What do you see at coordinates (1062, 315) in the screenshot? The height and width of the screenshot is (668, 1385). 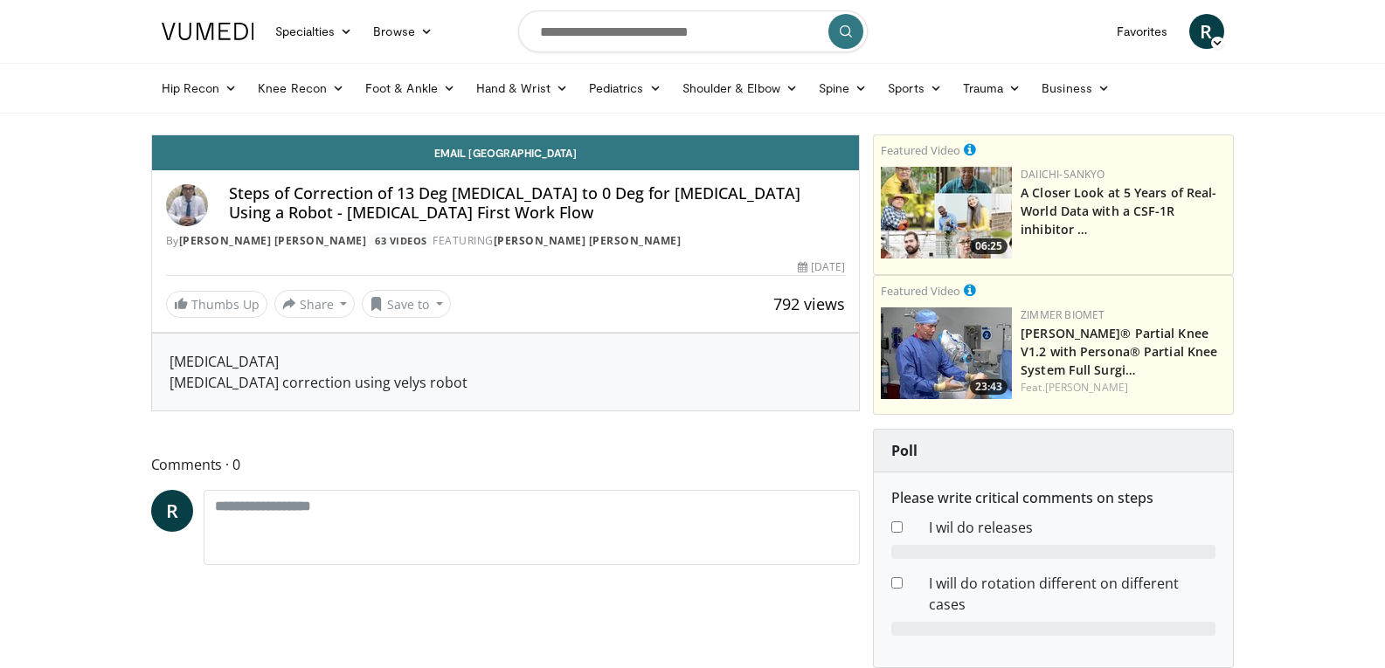 I see `a: Zimmer Biomet` at bounding box center [1062, 315].